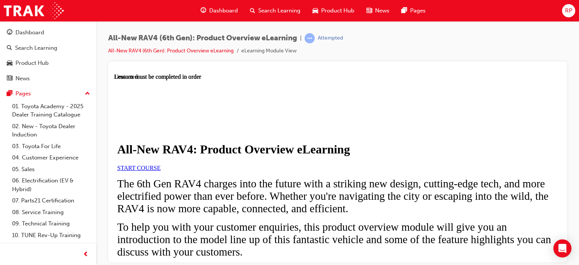 The width and height of the screenshot is (579, 265). I want to click on a: 05. Sales, so click(51, 169).